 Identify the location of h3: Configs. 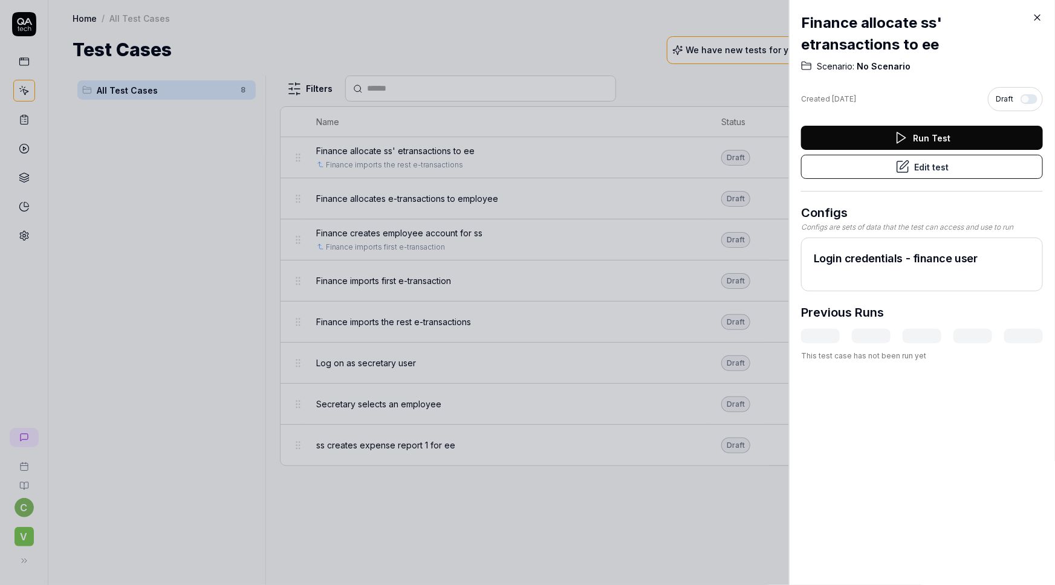
(922, 213).